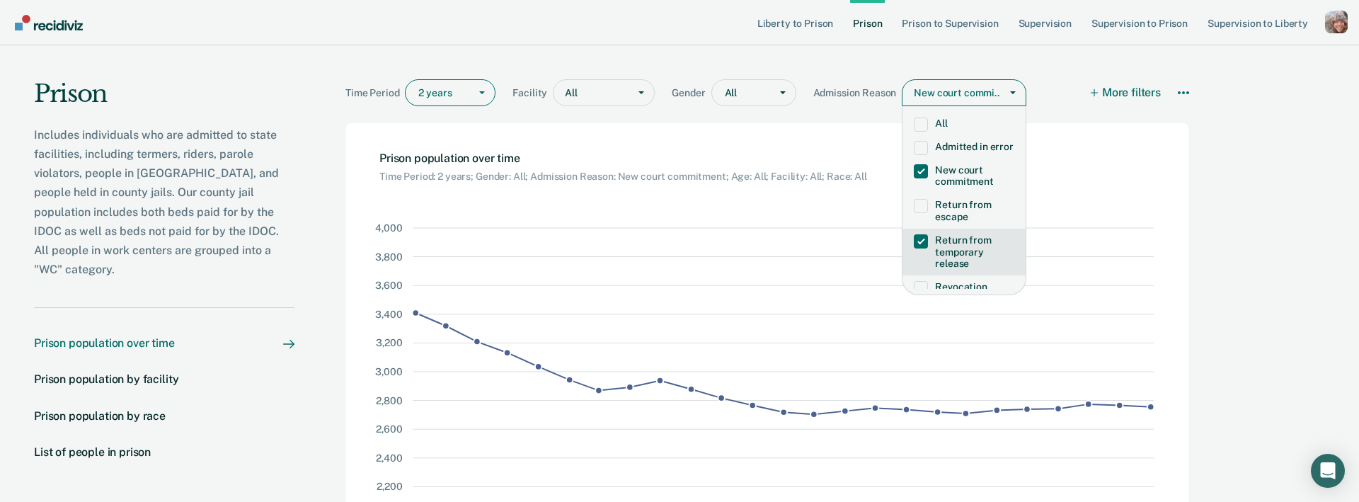  What do you see at coordinates (1151, 407) in the screenshot?
I see `g: Point at x Mon Sep 01 2025 00:00:00 GMT-0700 (Pacific Daylight Time) and y 2755` at bounding box center [1151, 407].